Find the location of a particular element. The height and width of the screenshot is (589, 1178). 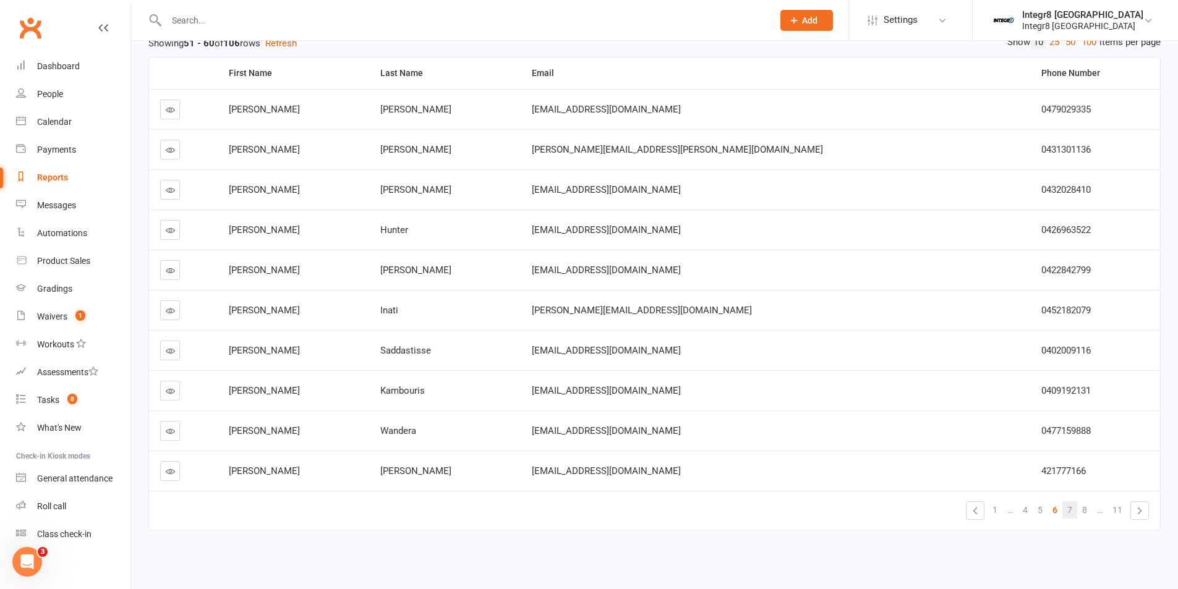

div: Payments is located at coordinates (56, 150).